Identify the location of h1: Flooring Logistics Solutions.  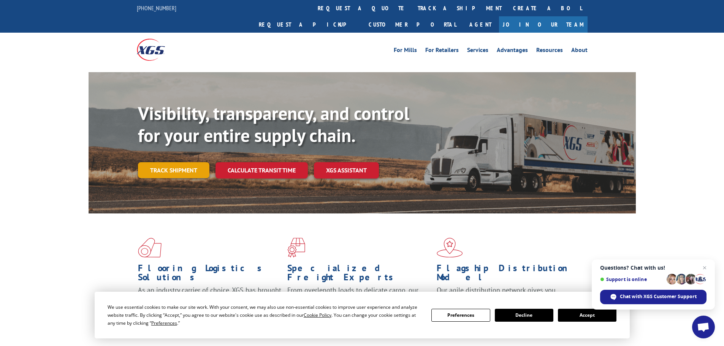
(210, 275).